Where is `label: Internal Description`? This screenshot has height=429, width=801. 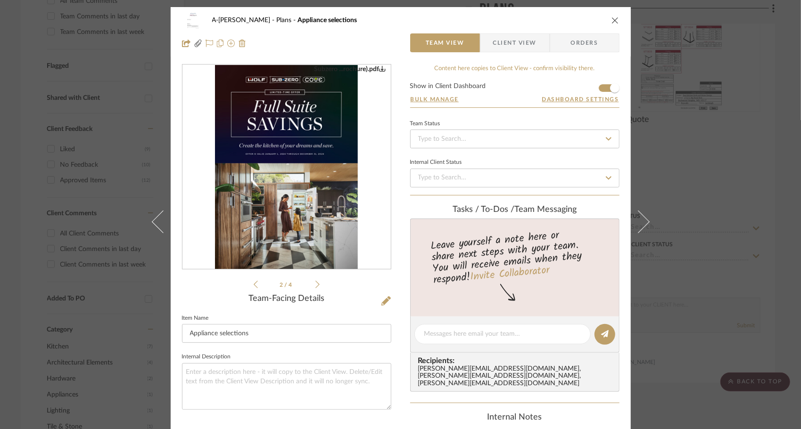
label: Internal Description is located at coordinates (206, 357).